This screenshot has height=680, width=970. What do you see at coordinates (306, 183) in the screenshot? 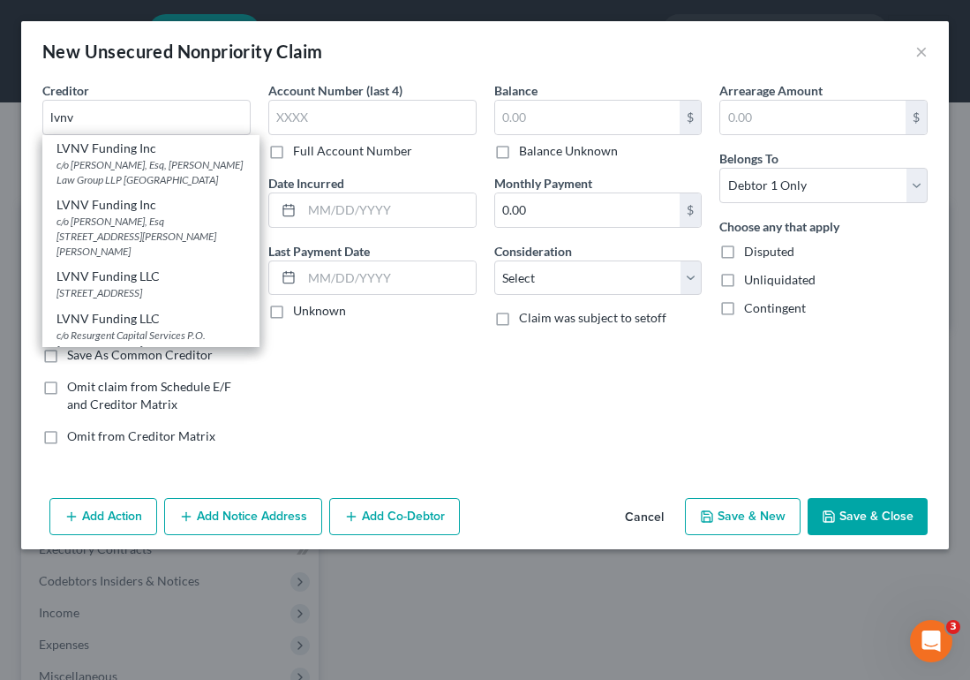
I see `label: Date Incurred` at bounding box center [306, 183].